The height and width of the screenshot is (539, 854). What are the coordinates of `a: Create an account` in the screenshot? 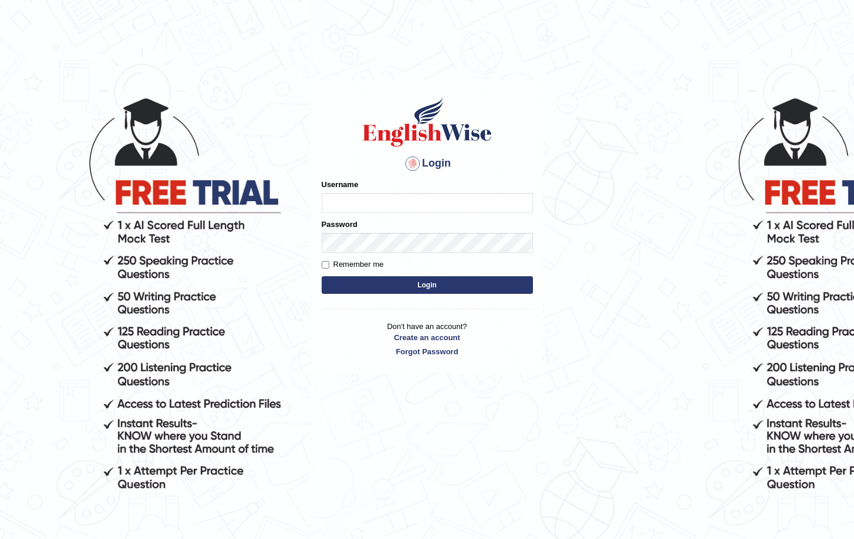 It's located at (427, 338).